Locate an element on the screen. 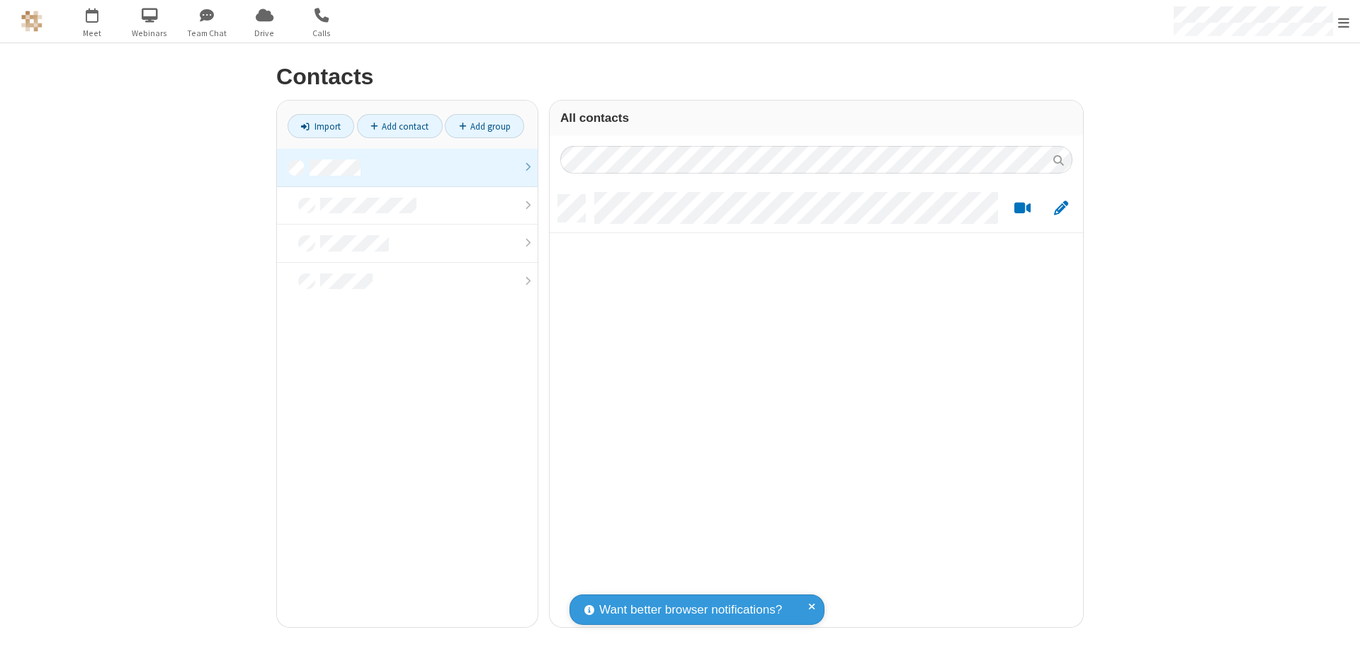 This screenshot has height=649, width=1360. span: Drive is located at coordinates (264, 33).